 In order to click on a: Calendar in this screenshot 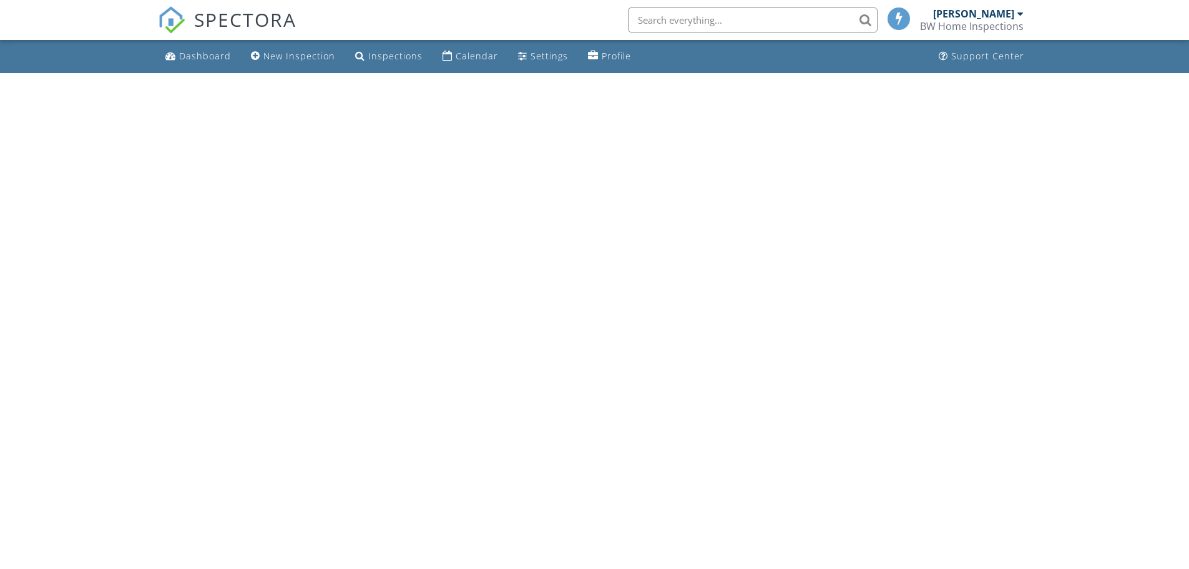, I will do `click(470, 56)`.